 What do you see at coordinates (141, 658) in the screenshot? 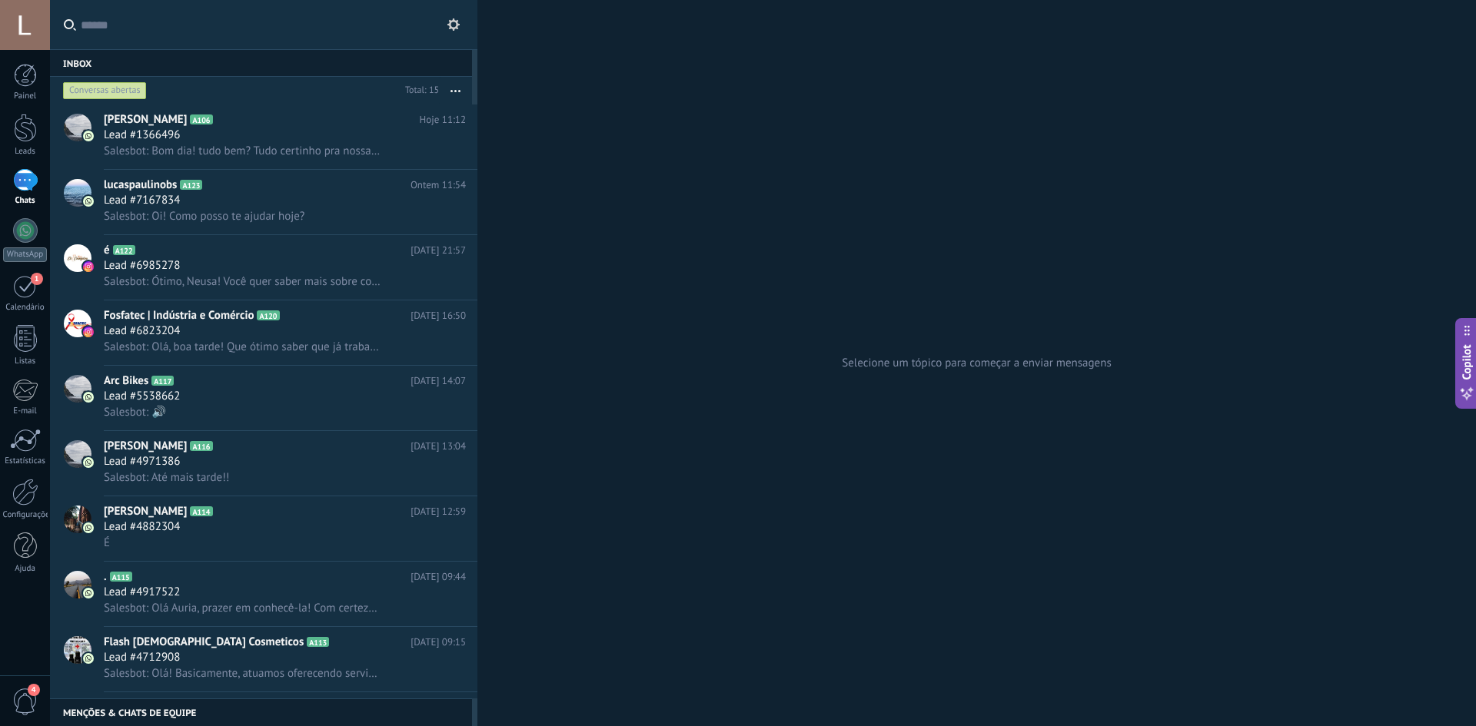
I see `span: Lead #4712908` at bounding box center [141, 658].